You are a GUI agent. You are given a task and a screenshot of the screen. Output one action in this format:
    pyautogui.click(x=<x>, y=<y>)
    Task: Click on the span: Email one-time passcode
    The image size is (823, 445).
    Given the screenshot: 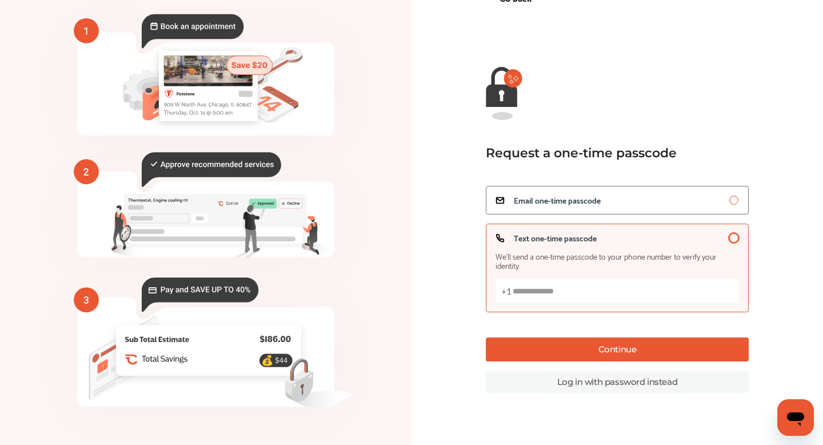 What is the action you would take?
    pyautogui.click(x=557, y=200)
    